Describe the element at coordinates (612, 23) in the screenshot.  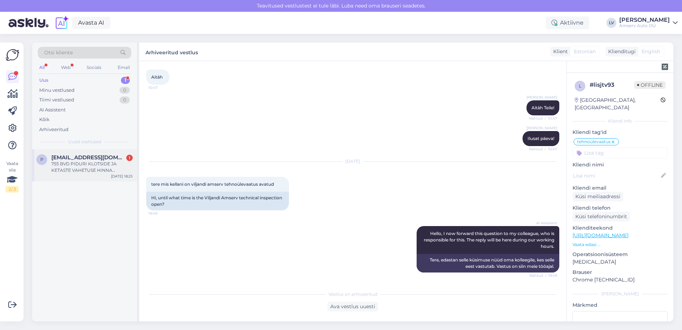
I see `div: LV` at that location.